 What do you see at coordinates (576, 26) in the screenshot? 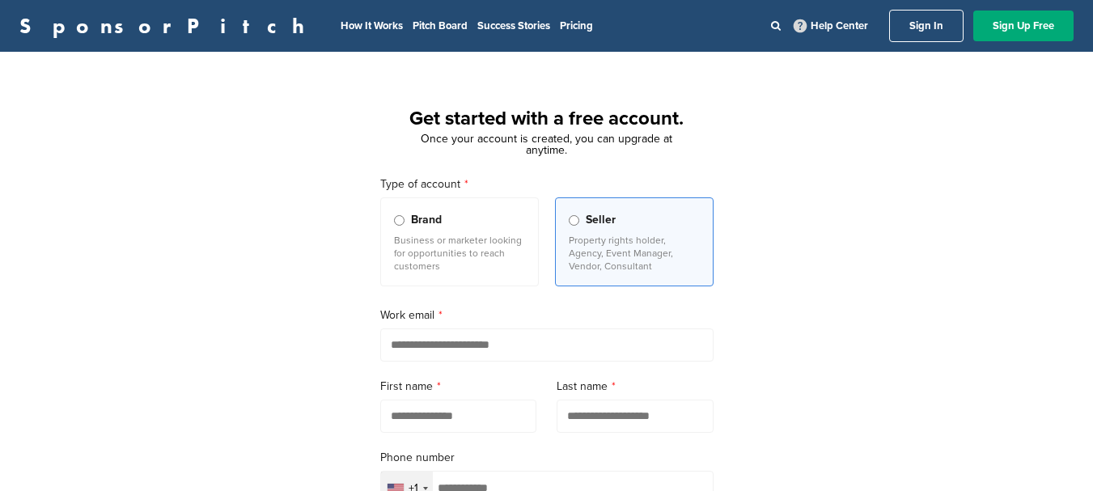
I see `a: Pricing` at bounding box center [576, 26].